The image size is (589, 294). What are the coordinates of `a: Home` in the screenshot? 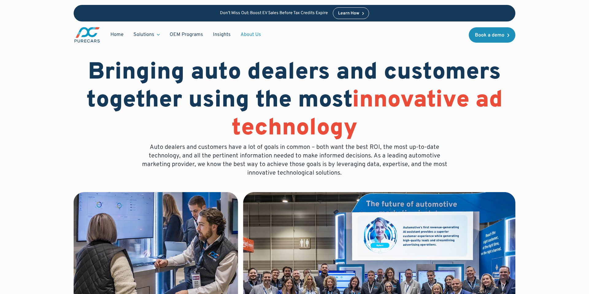 It's located at (117, 35).